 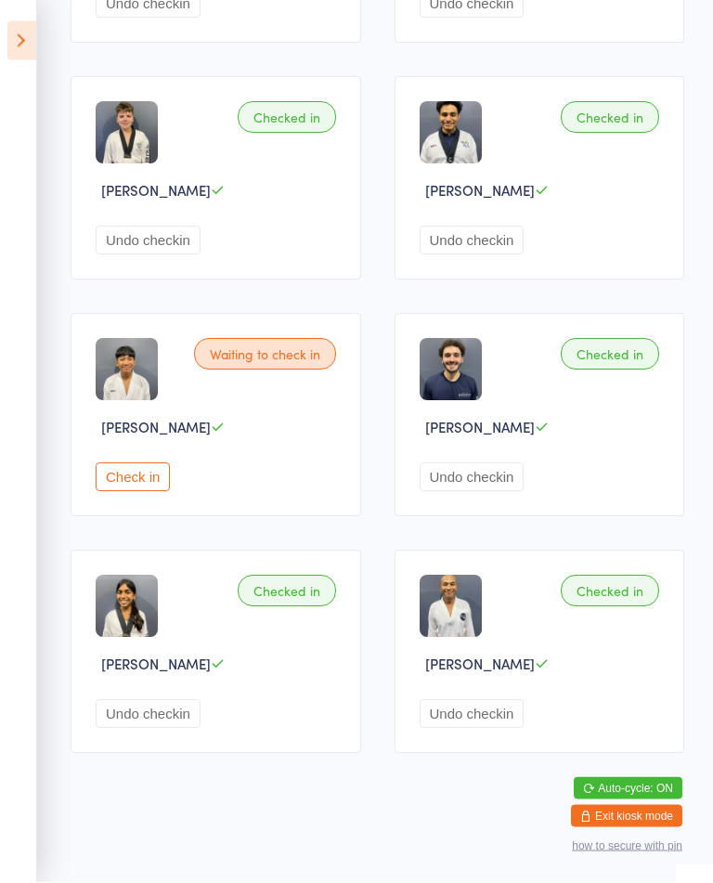 I want to click on img: image1747041682.png, so click(x=450, y=607).